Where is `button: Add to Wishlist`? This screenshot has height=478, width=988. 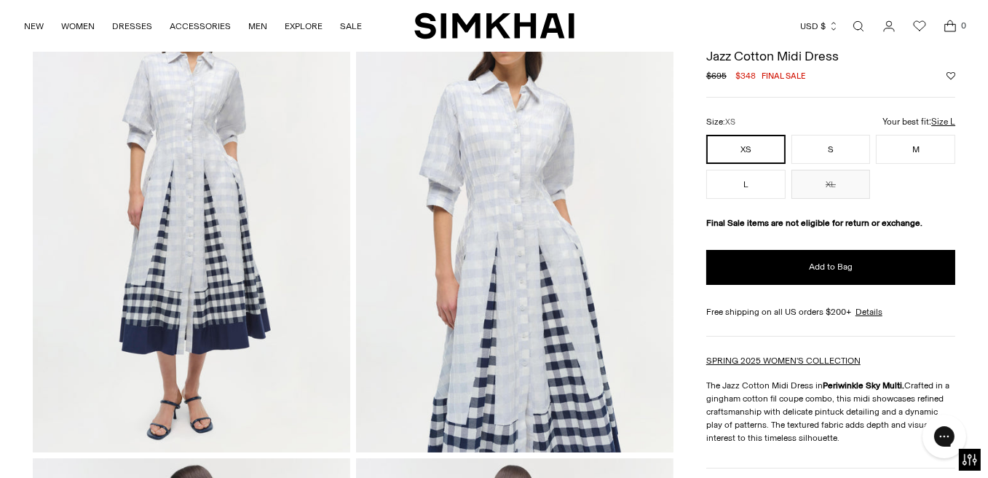
button: Add to Wishlist is located at coordinates (951, 76).